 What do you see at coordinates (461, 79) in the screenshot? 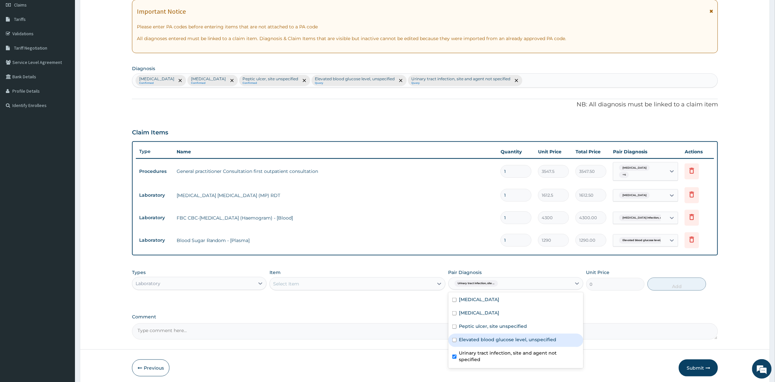
I see `p: Urinary tract infection, site and agent not specified` at bounding box center [461, 79].